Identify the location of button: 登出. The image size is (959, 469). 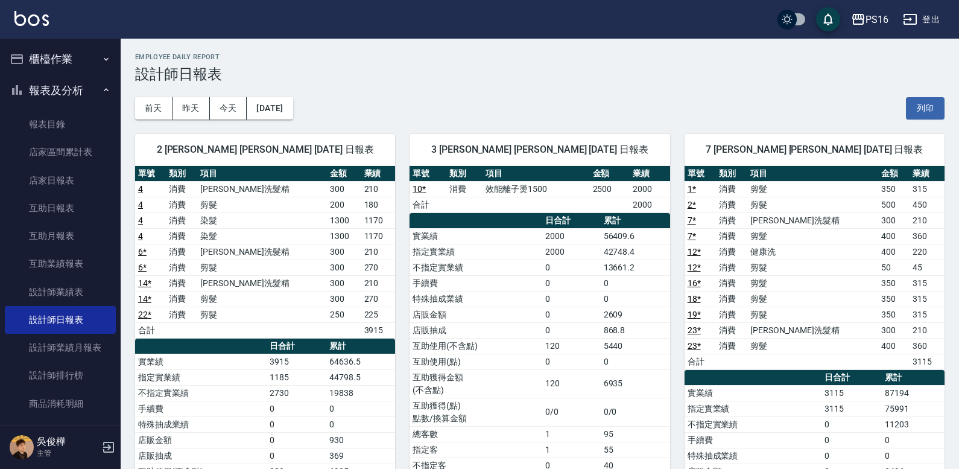
(921, 19).